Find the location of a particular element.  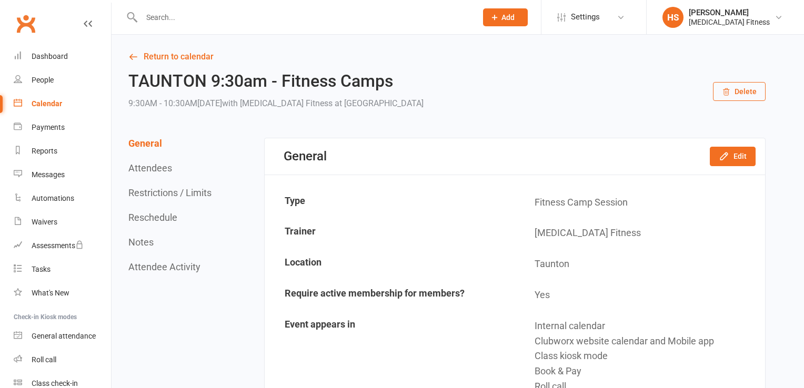

div: Internal calendar is located at coordinates (646, 326).